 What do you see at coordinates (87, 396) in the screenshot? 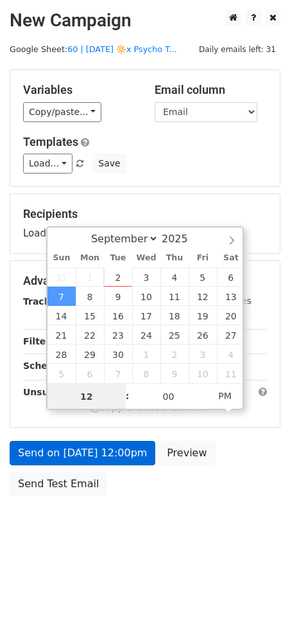
I see `input: Hour` at bounding box center [87, 396].